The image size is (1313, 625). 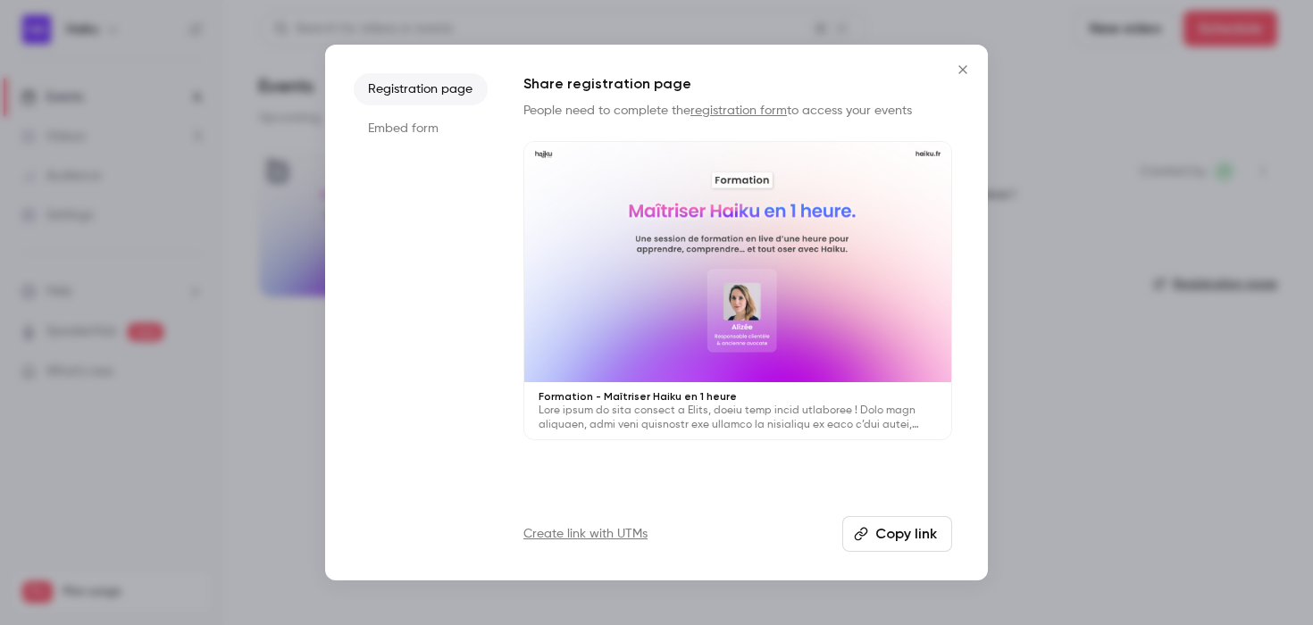 I want to click on a: Formation - Maîtriser Haiku en 1 heureLore ipsum do sita consect a Elits, doeiu temp incid utlabo..., so click(x=738, y=290).